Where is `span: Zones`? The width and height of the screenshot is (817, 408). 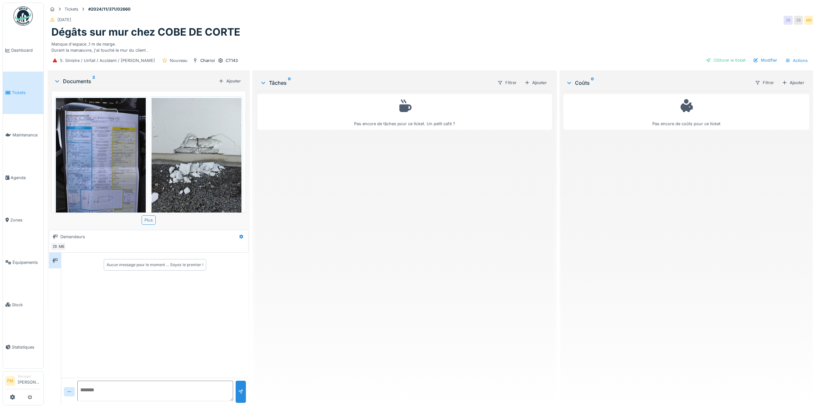
span: Zones is located at coordinates (25, 220).